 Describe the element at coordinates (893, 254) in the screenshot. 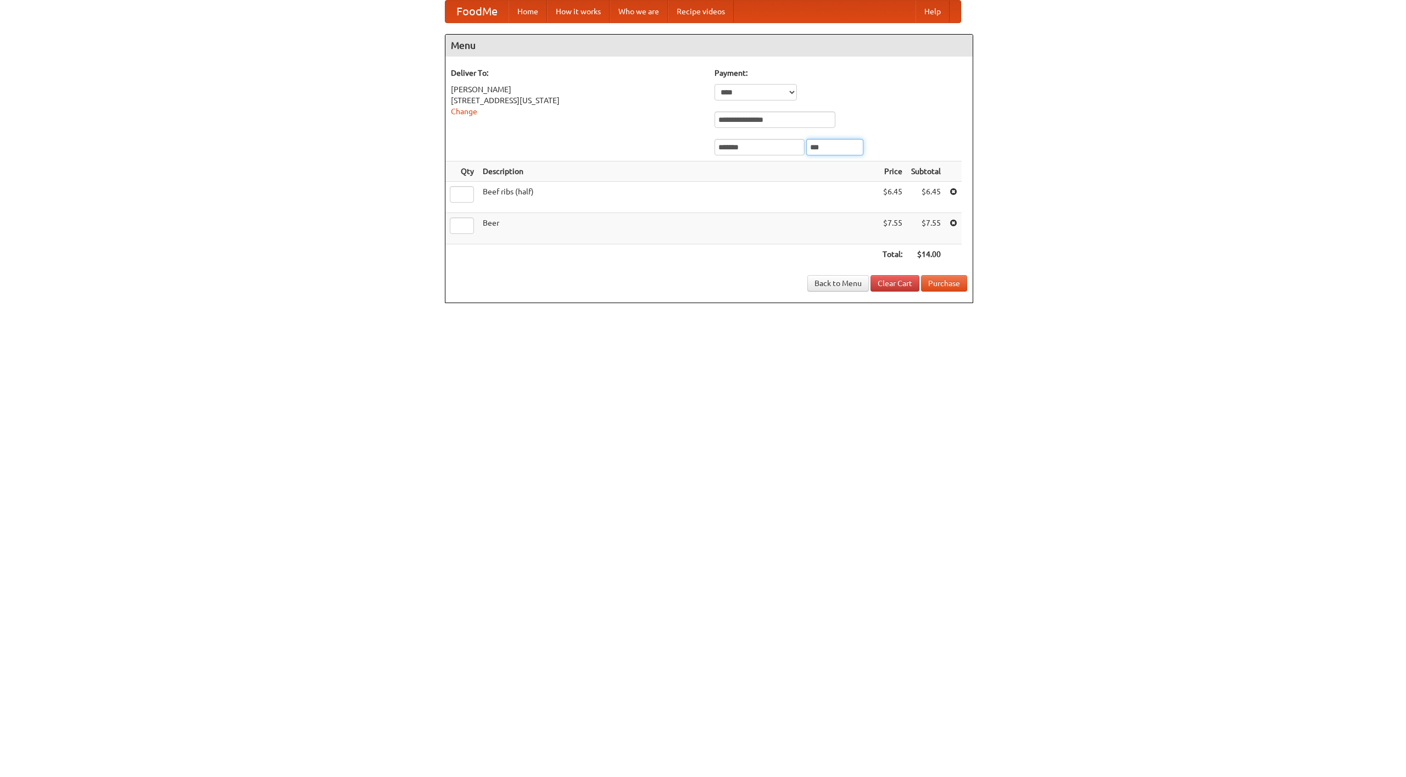

I see `th: Total:` at that location.